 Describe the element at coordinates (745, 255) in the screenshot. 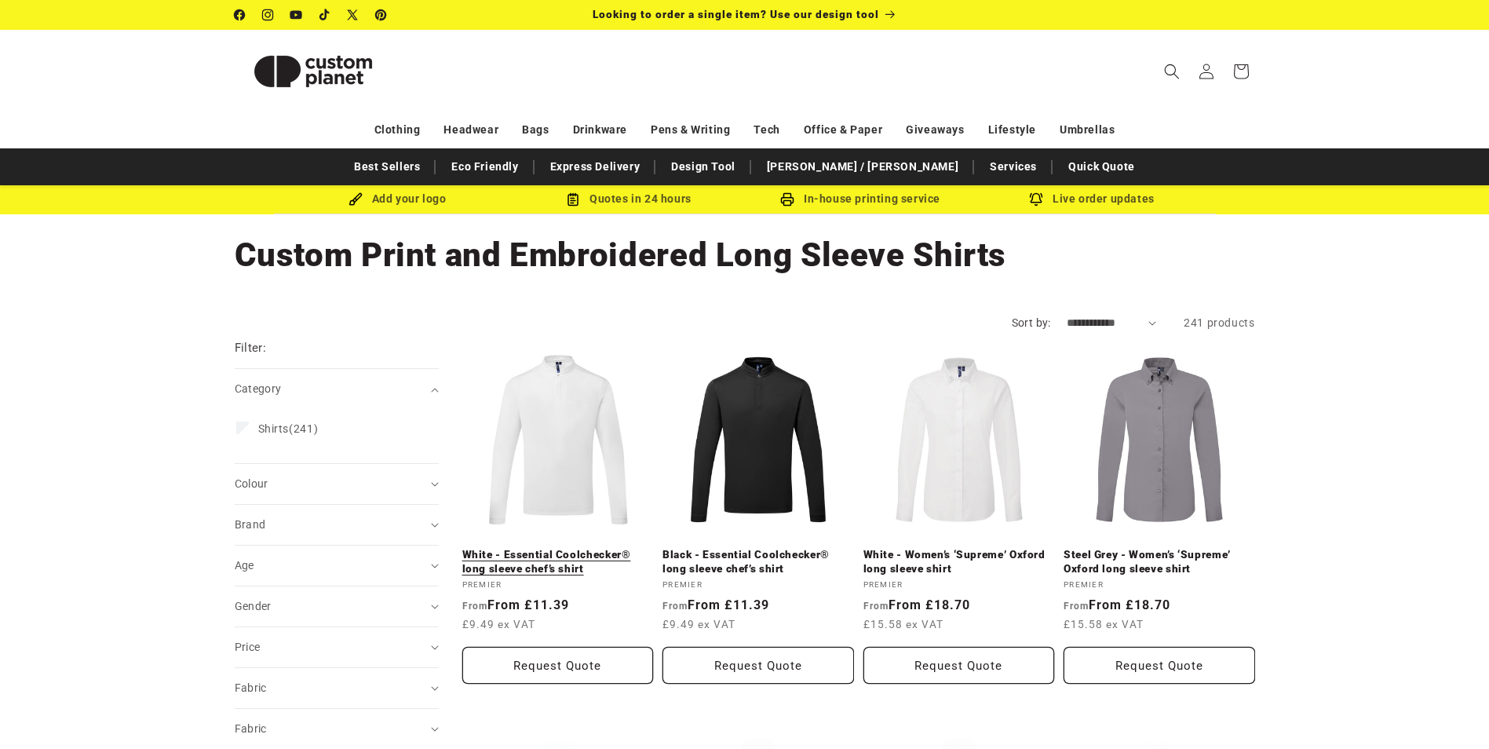

I see `h1: Custom Print and Embroidered Long Sleeve Shirts` at that location.